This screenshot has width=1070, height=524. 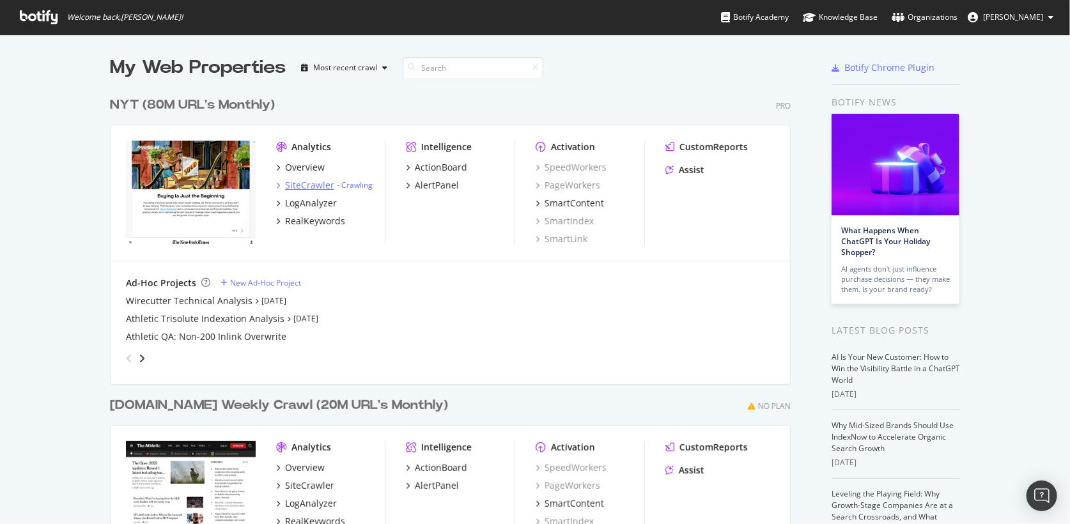 I want to click on div: angle-left, so click(x=129, y=359).